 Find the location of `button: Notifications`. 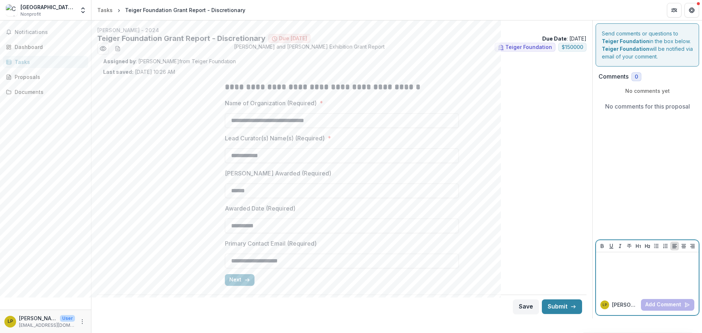

button: Notifications is located at coordinates (45, 32).